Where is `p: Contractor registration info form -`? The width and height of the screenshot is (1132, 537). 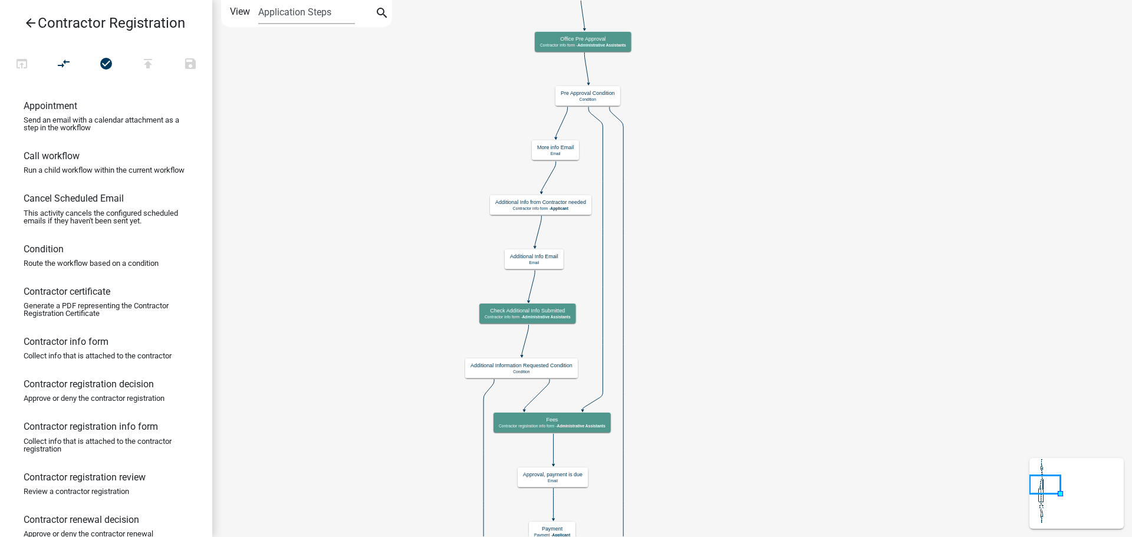 p: Contractor registration info form - is located at coordinates (552, 426).